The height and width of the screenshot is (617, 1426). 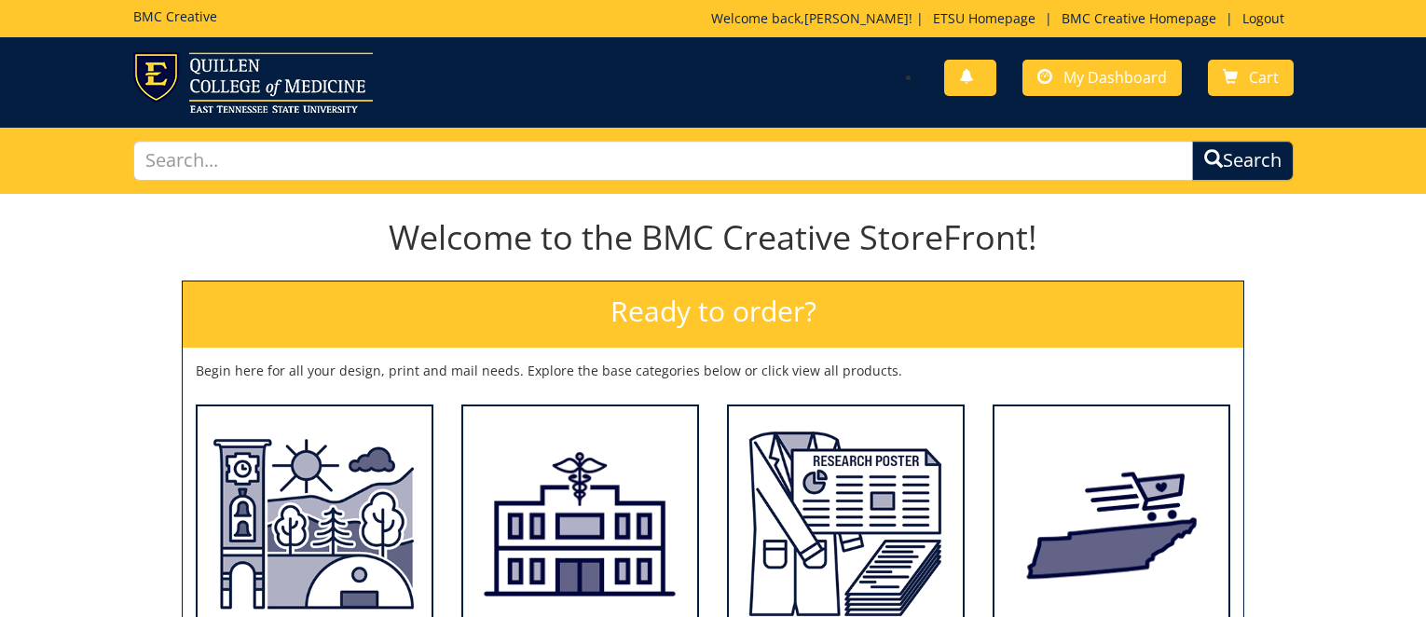 I want to click on img: ETSU logo, so click(x=253, y=82).